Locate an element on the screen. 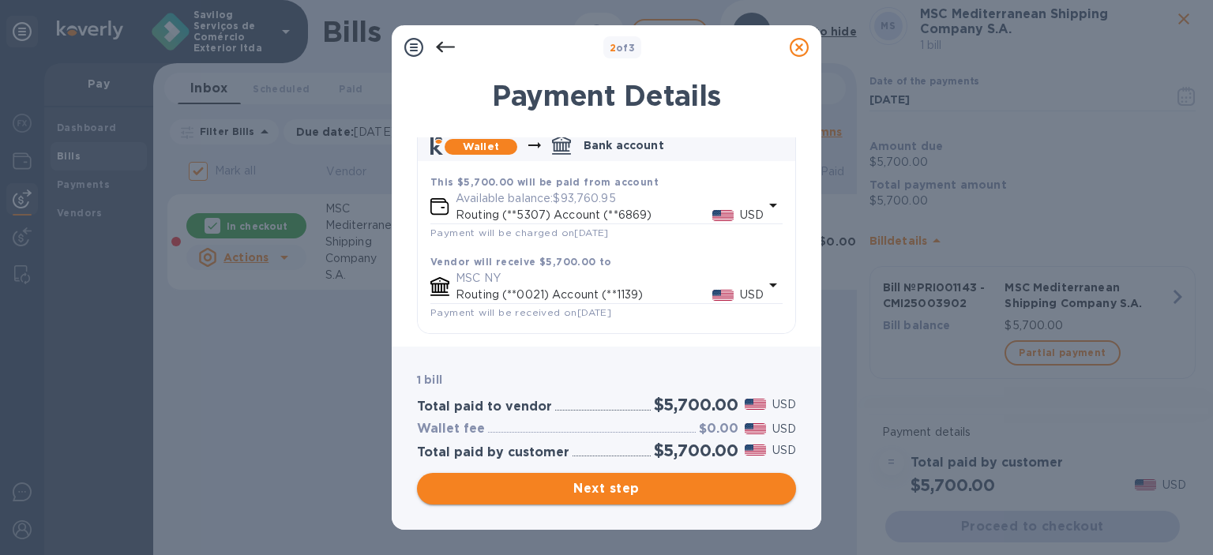  b: Wallet is located at coordinates (481, 146).